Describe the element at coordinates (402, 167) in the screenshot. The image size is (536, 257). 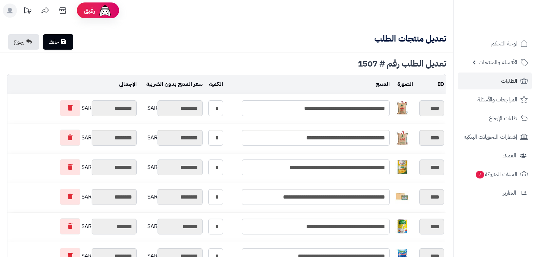
I see `img: 1747281054-614SO18vAeL._AC_SL1374-40x40.jpg` at that location.